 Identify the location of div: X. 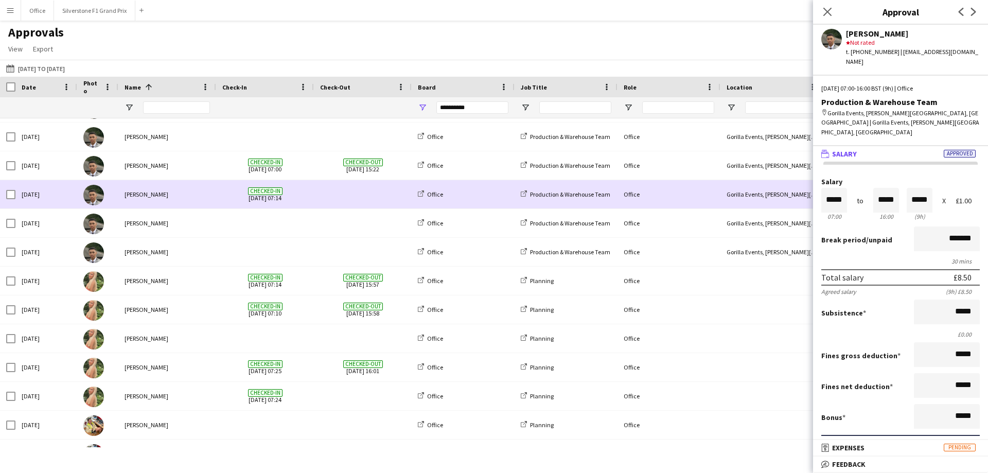
(944, 201).